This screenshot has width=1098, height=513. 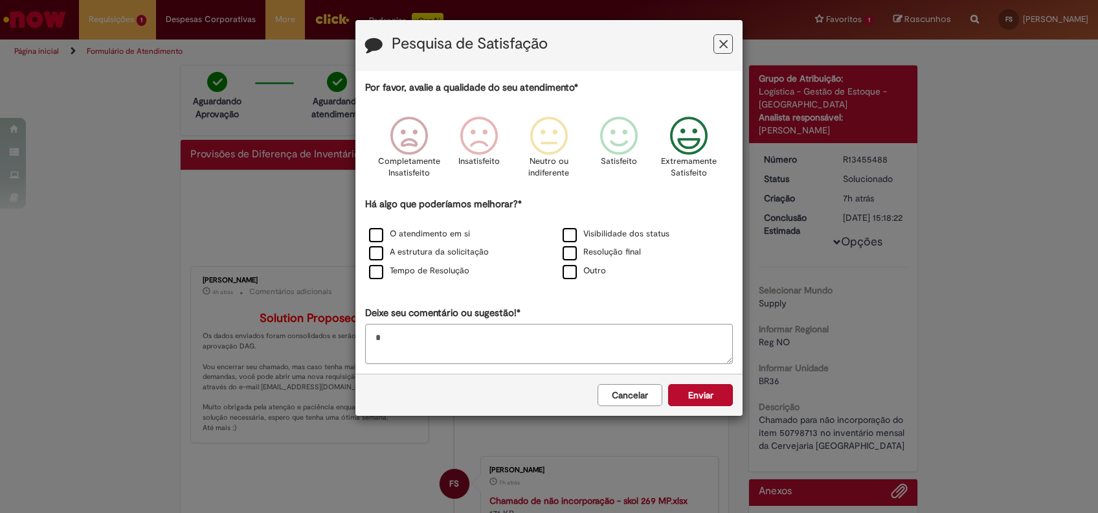 I want to click on div: Extremamente Satisfeito, so click(x=689, y=151).